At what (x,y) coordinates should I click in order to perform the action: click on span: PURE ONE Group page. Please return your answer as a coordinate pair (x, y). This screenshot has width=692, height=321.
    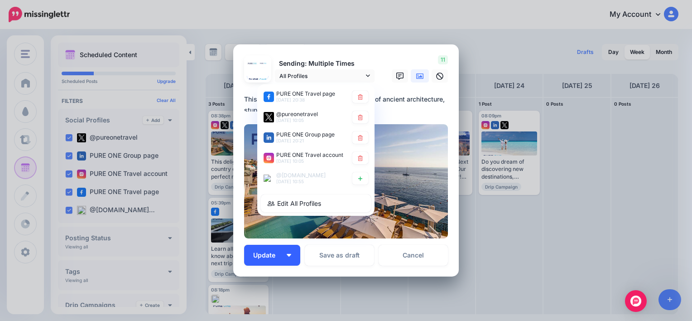
    Looking at the image, I should click on (305, 134).